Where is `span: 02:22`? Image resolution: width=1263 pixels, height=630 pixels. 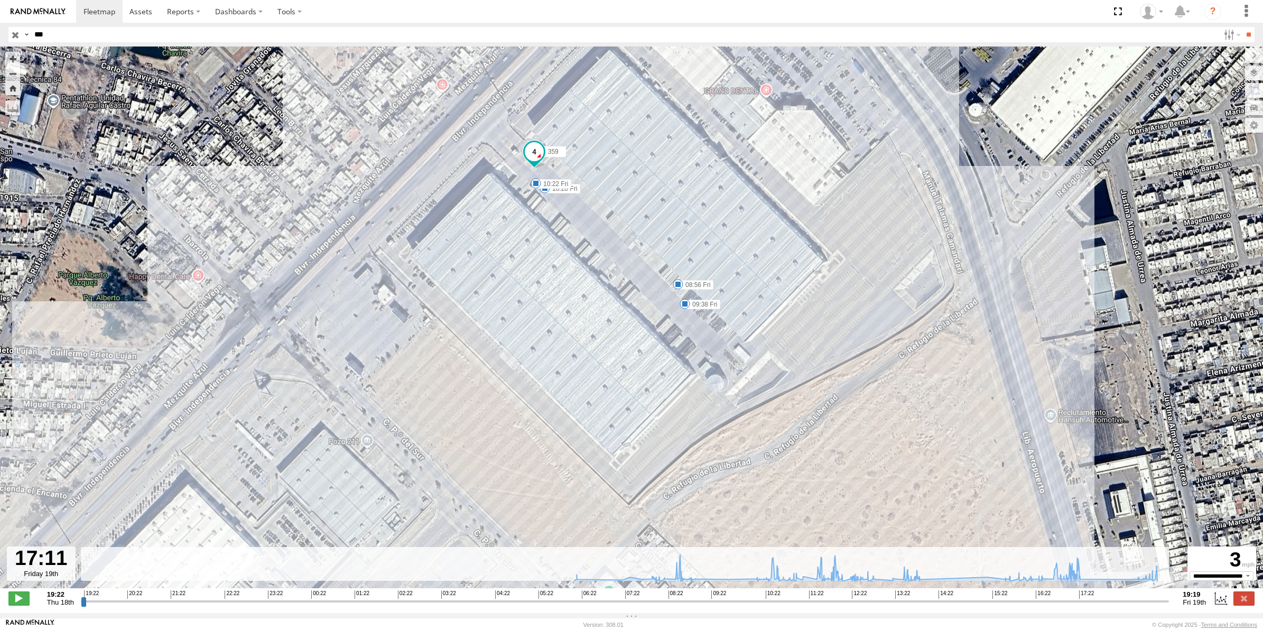
span: 02:22 is located at coordinates (405, 594).